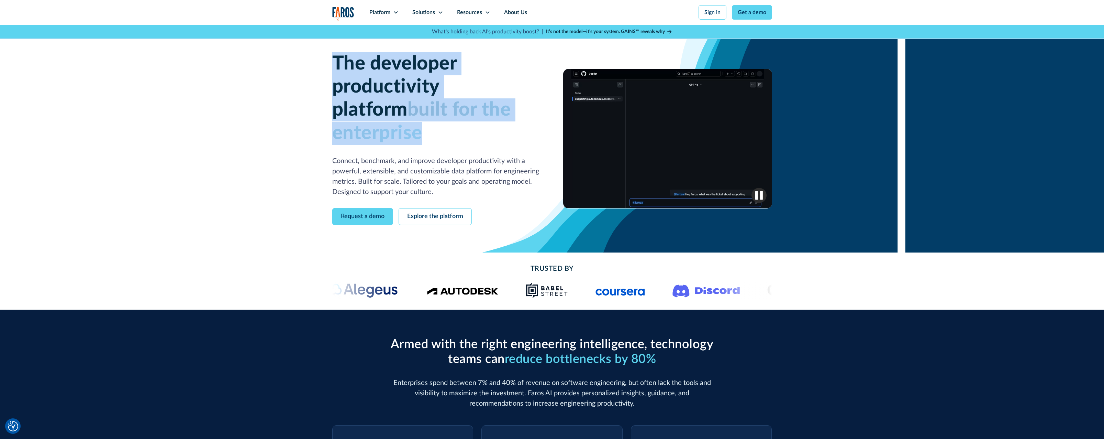  I want to click on h1: The developer productivity platform, so click(437, 98).